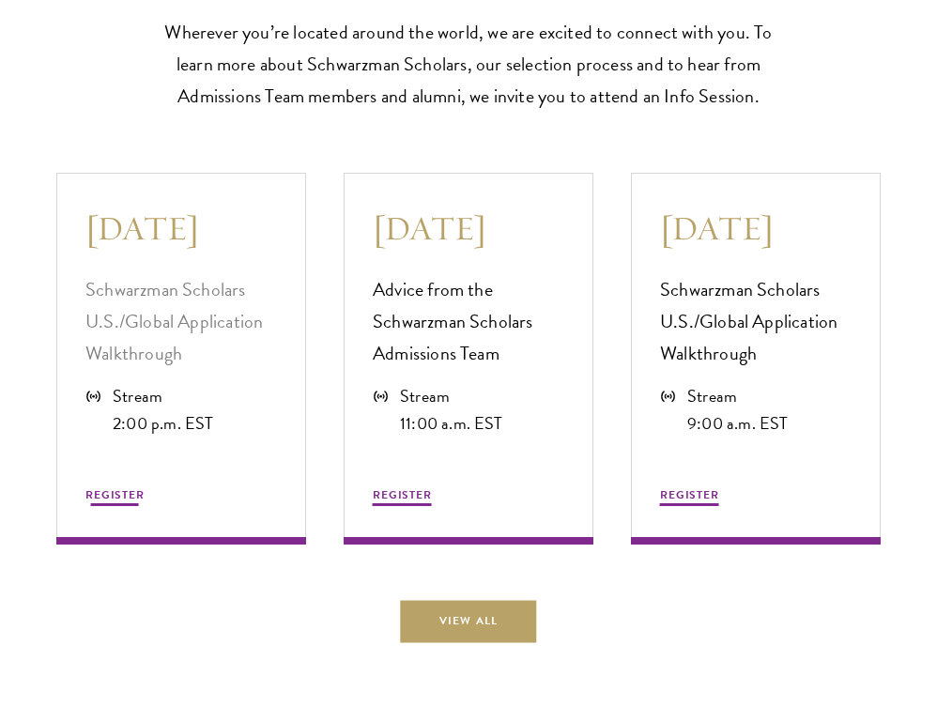 The height and width of the screenshot is (722, 937). Describe the element at coordinates (162, 423) in the screenshot. I see `div: 2:00 p.m. EST` at that location.